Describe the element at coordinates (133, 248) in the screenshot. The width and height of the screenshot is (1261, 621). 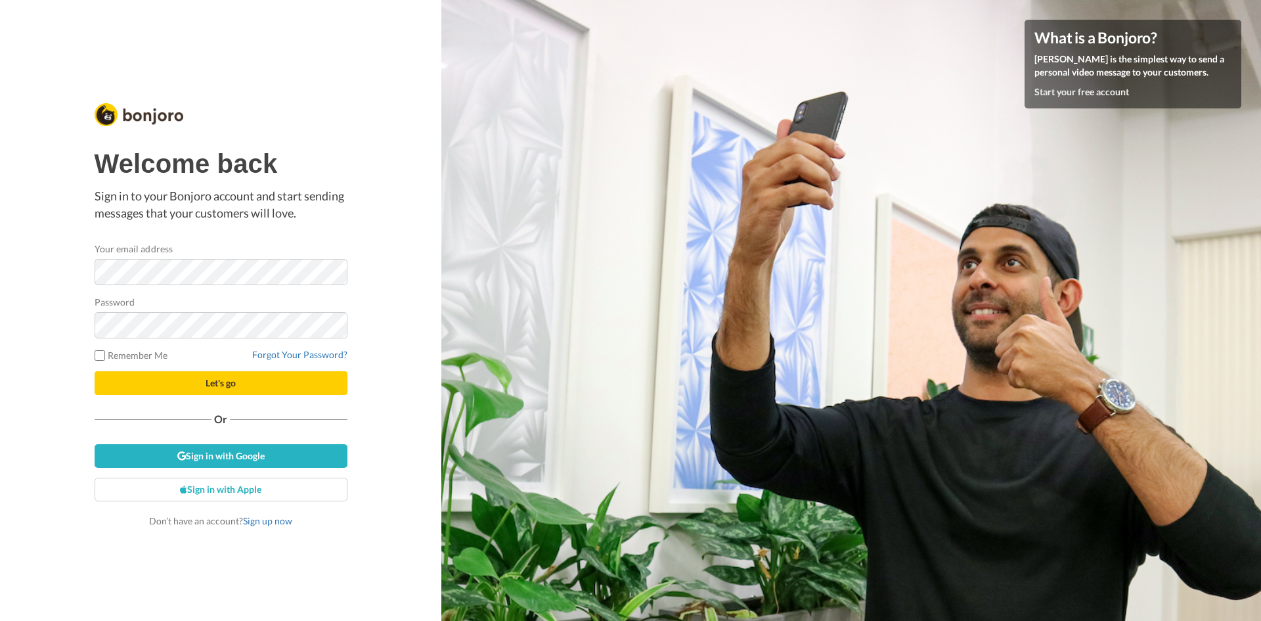
I see `label: Your email address` at that location.